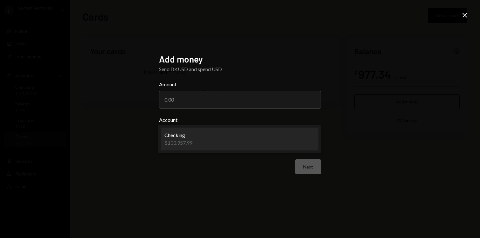  Describe the element at coordinates (240, 59) in the screenshot. I see `h2: Add money` at that location.